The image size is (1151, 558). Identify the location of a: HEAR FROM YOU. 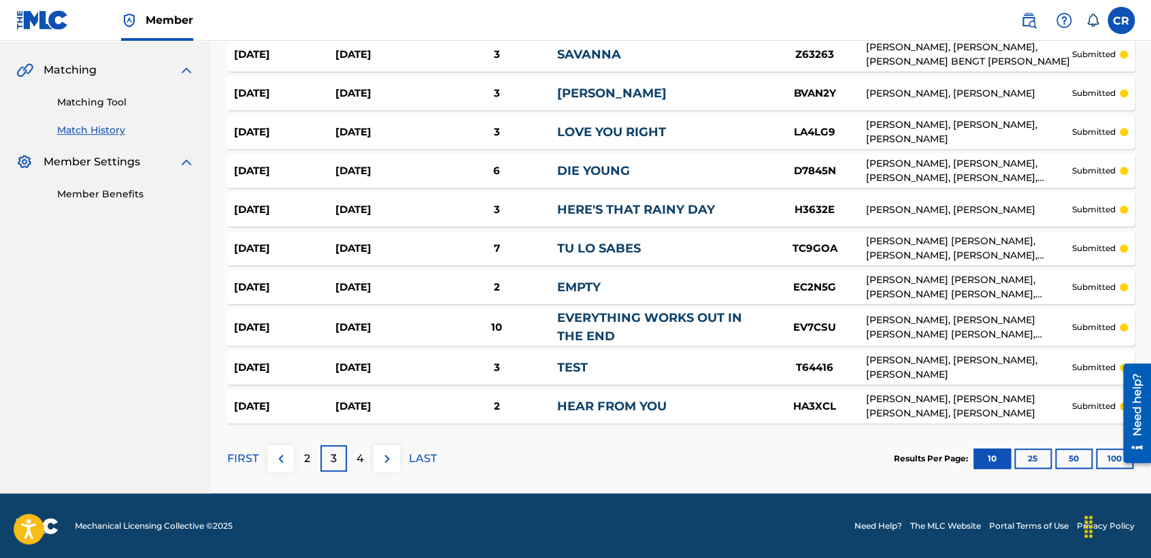
(612, 406).